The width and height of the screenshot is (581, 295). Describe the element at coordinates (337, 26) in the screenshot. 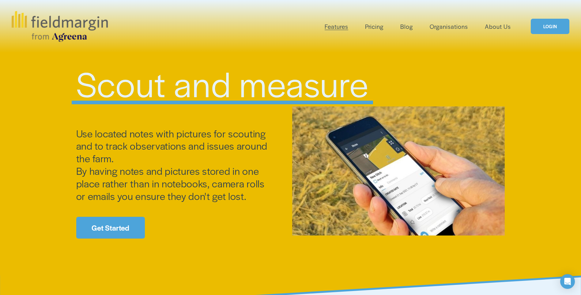

I see `a: folder dropdown` at that location.